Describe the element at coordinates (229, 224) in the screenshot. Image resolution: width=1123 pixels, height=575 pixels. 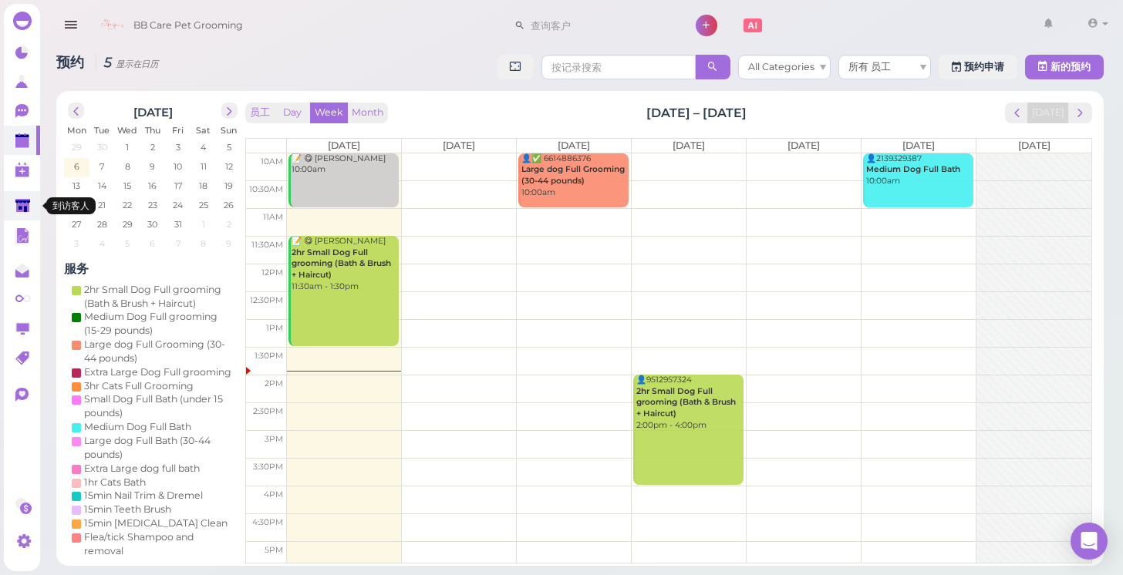
I see `span: 2` at that location.